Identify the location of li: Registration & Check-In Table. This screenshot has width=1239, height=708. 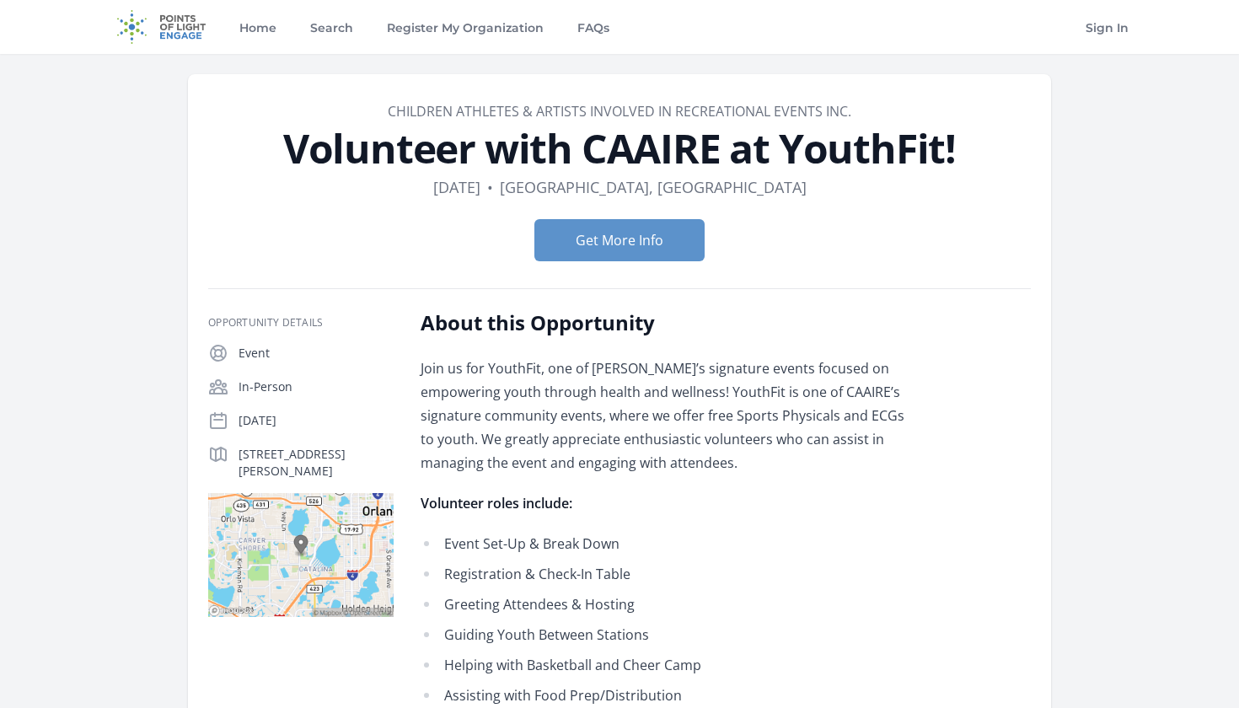
(667, 574).